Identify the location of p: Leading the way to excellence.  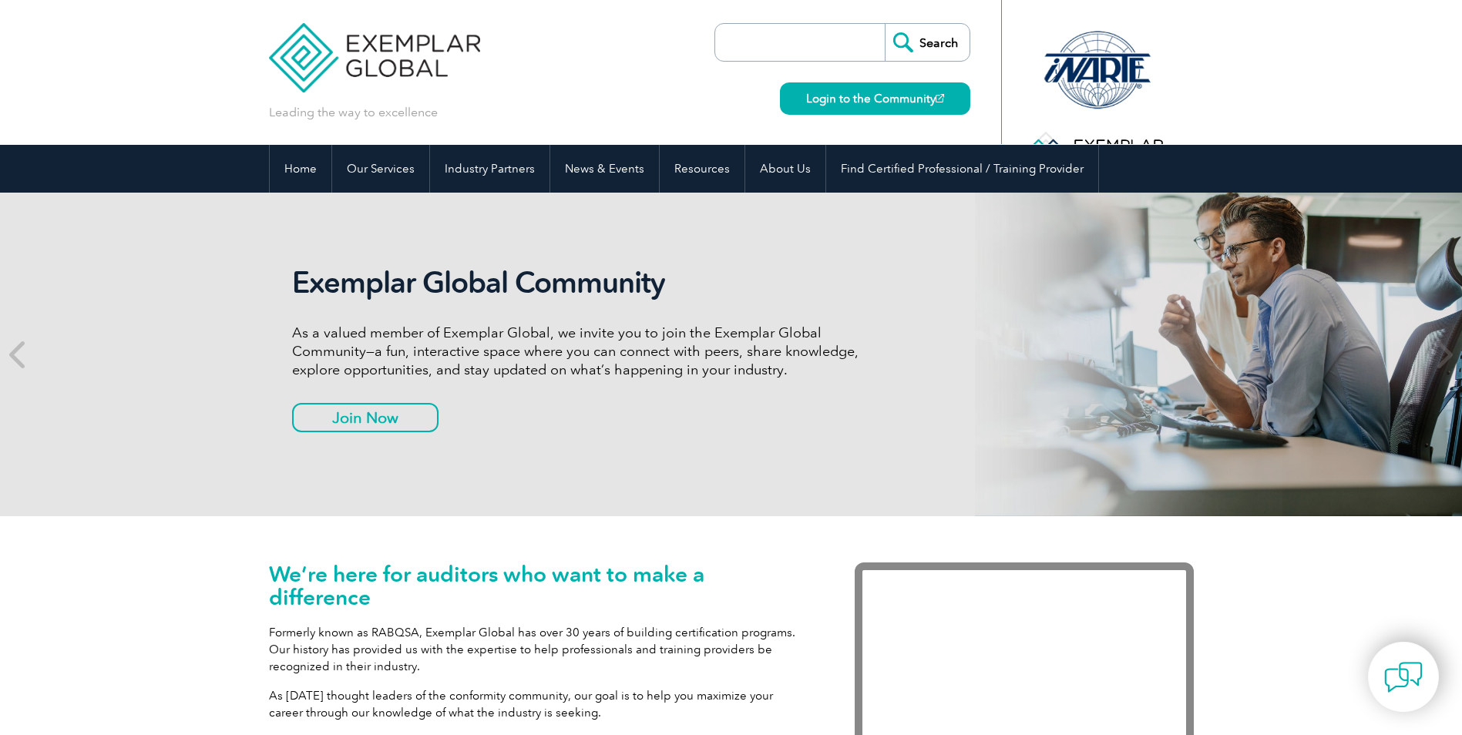
(353, 113).